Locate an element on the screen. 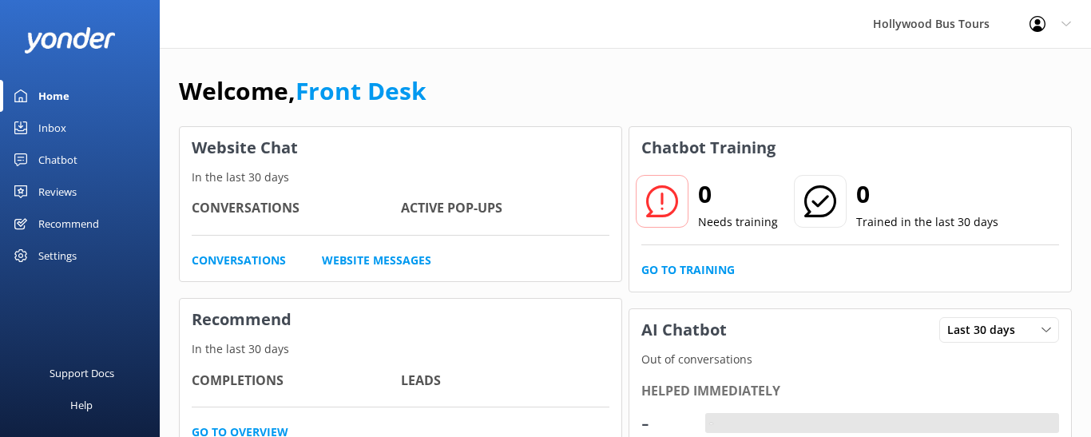  h3: Recommend is located at coordinates (400, 319).